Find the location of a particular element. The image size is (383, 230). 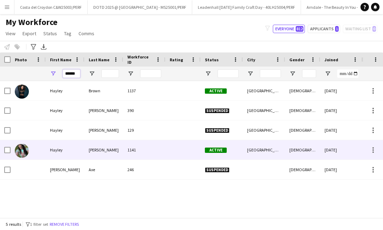

button: Costa del Croydon C&W25003/PERF is located at coordinates (51, 7).